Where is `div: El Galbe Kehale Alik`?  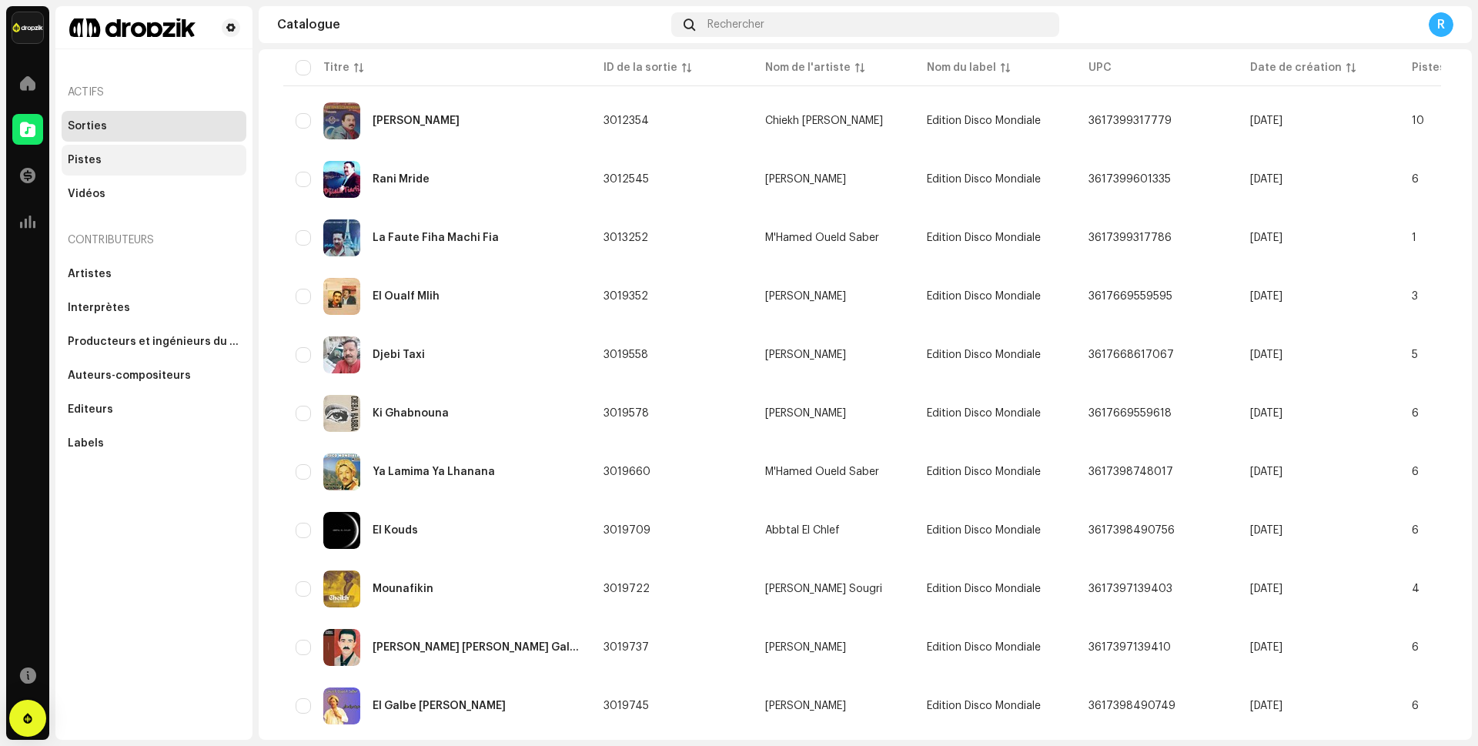 div: El Galbe Kehale Alik is located at coordinates (439, 706).